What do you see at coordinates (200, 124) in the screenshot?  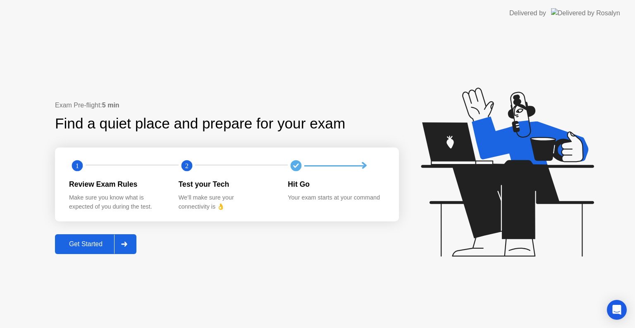 I see `div: Find a quiet place and prepare for your exam` at bounding box center [200, 124].